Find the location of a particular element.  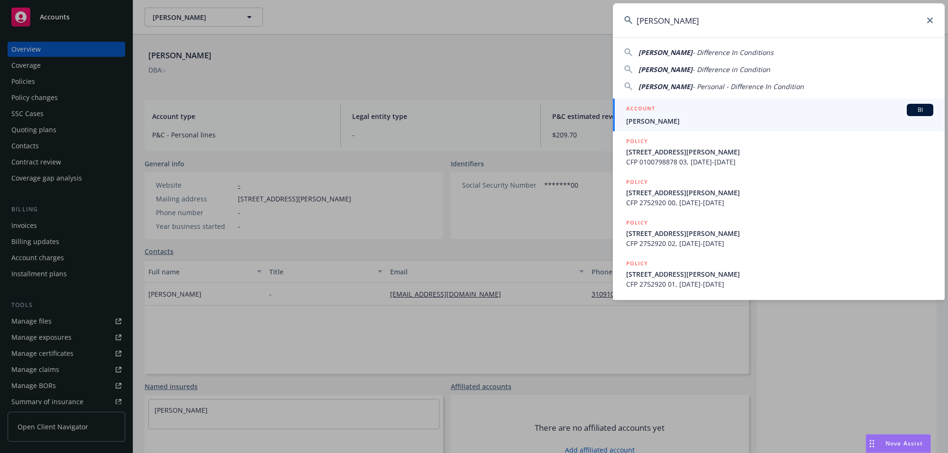

input: Search... is located at coordinates (779, 20).